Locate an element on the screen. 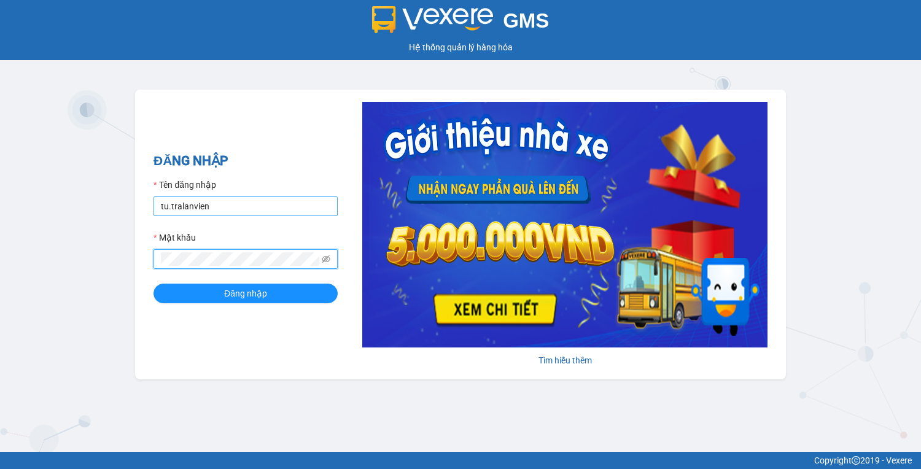 The width and height of the screenshot is (921, 469). span: Đăng nhập is located at coordinates (246, 293).